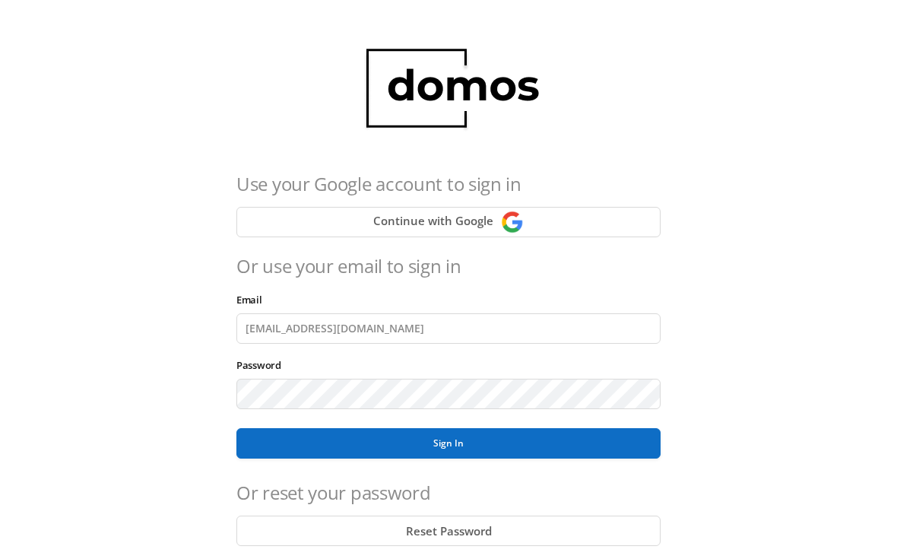 Image resolution: width=897 pixels, height=559 pixels. I want to click on label: Password, so click(262, 365).